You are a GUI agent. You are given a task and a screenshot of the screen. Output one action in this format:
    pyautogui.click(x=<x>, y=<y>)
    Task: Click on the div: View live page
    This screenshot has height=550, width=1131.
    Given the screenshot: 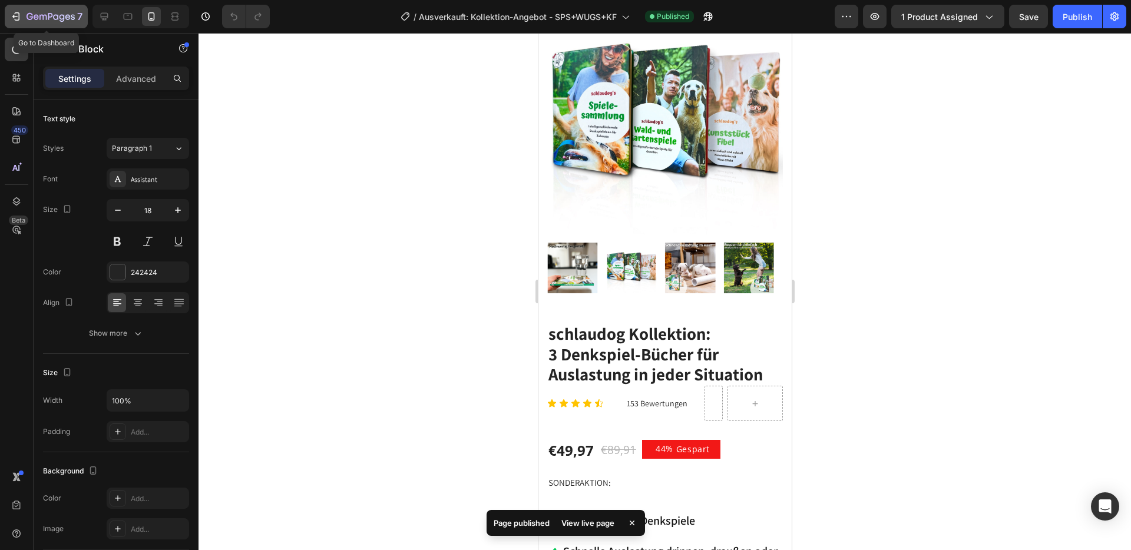 What is the action you would take?
    pyautogui.click(x=588, y=523)
    